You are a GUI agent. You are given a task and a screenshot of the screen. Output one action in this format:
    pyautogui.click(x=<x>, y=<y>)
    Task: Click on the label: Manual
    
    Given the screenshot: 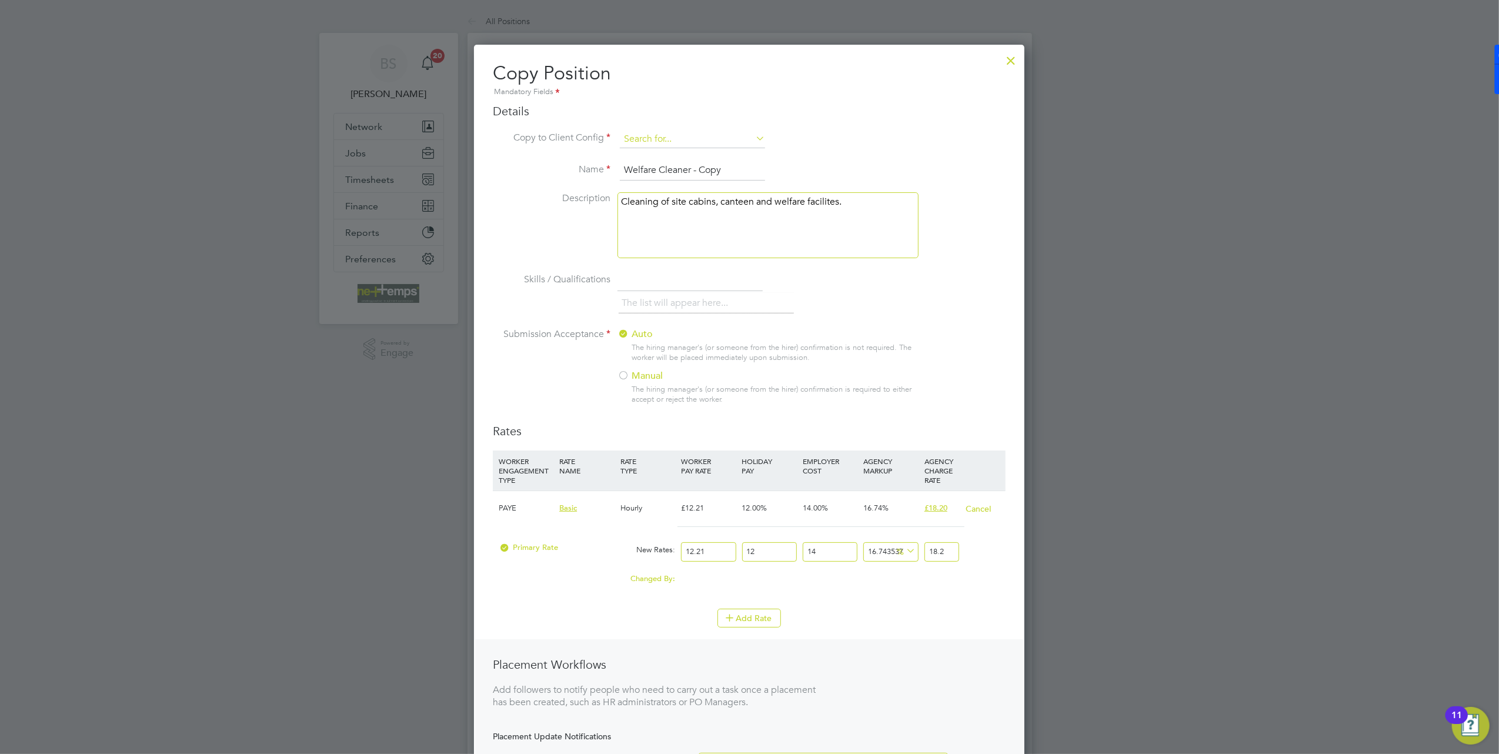 What is the action you would take?
    pyautogui.click(x=763, y=376)
    